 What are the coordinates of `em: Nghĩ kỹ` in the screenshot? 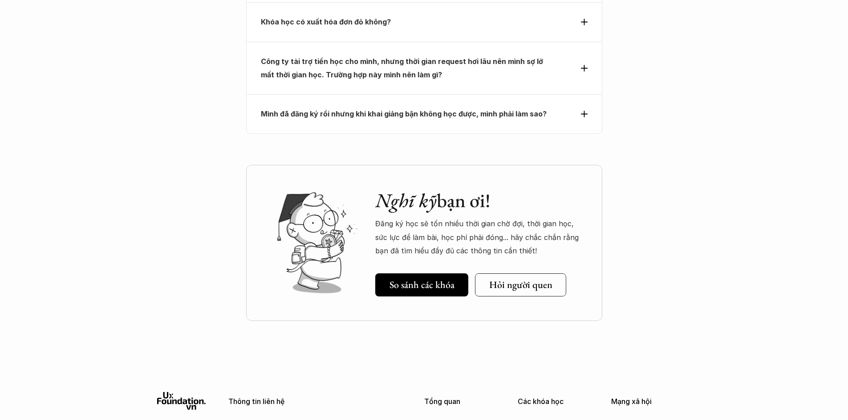 It's located at (406, 200).